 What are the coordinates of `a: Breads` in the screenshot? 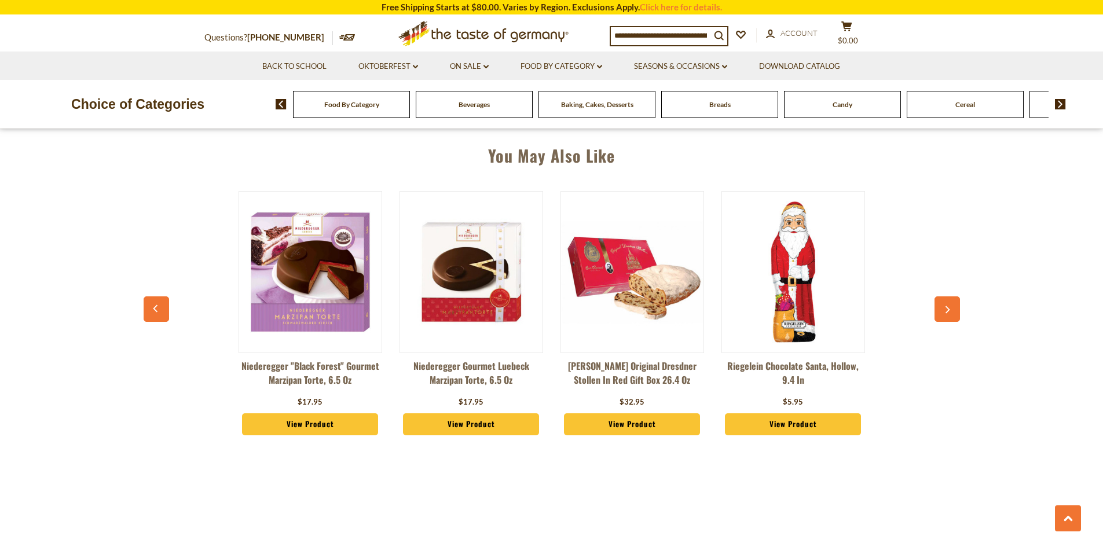 It's located at (720, 104).